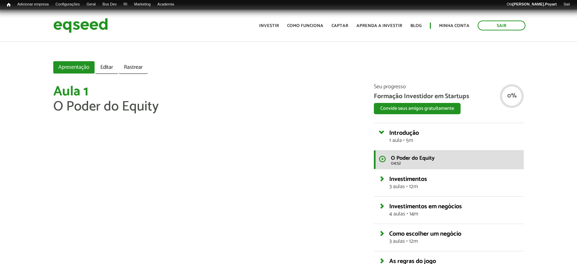 This screenshot has width=577, height=264. What do you see at coordinates (110, 4) in the screenshot?
I see `a: Bus Dev` at bounding box center [110, 4].